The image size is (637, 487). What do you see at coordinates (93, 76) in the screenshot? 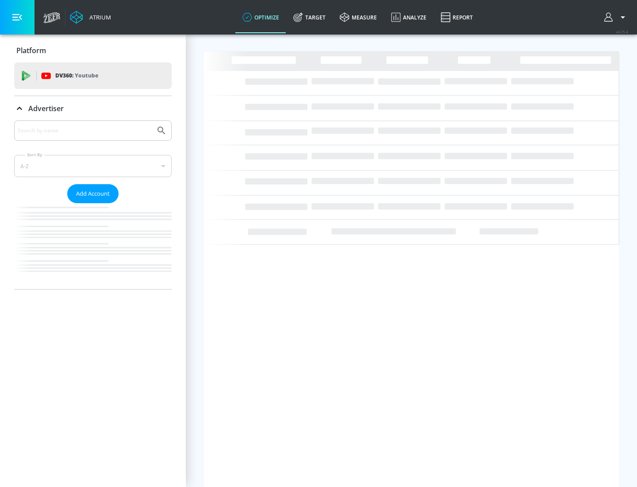
I see `div: DV360: Youtube` at bounding box center [93, 76].